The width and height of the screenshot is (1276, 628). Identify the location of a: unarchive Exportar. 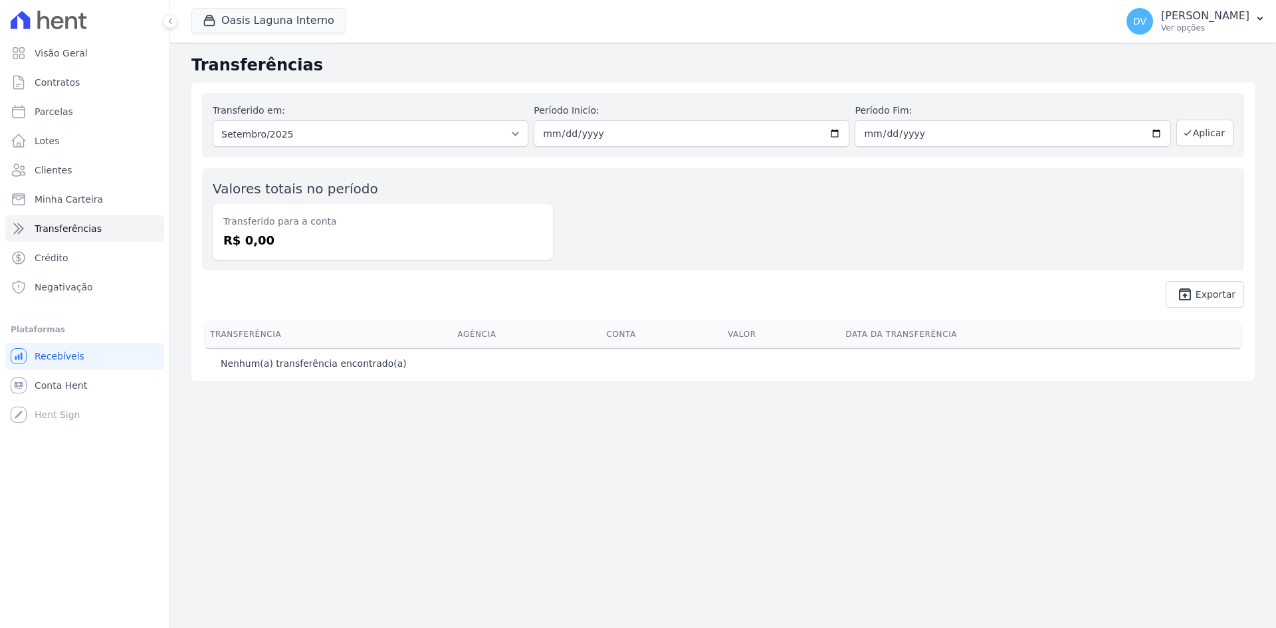
(1204, 294).